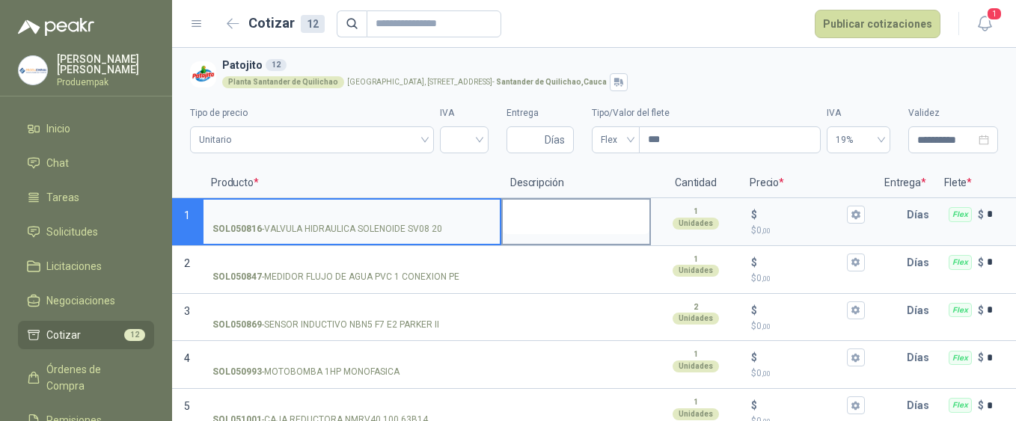  What do you see at coordinates (576, 183) in the screenshot?
I see `p: Descripción` at bounding box center [576, 183].